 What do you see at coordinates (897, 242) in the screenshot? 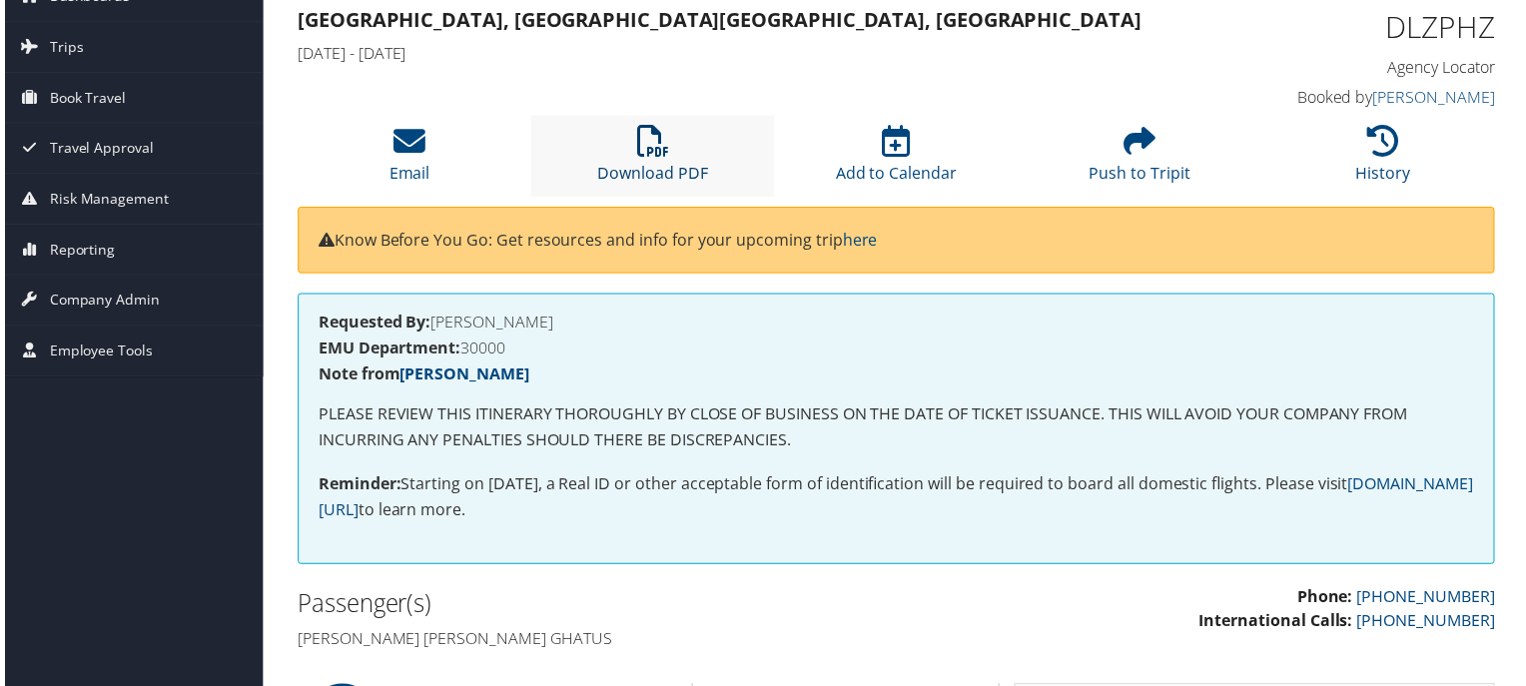
I see `p: Know Before You Go: Get resources and info for your upcoming trip` at bounding box center [897, 242].